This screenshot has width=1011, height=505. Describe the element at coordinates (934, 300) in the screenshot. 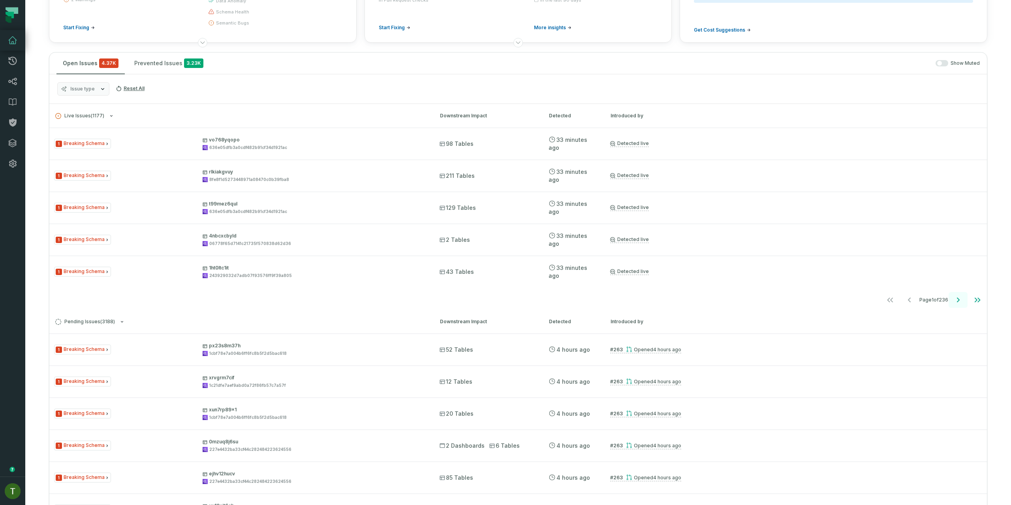

I see `ul: Page 1 of 236` at that location.